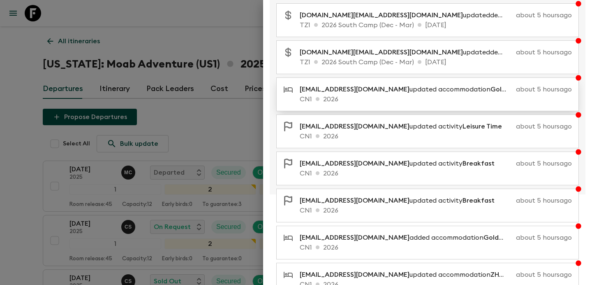 This screenshot has height=285, width=592. I want to click on span: Leisure Time, so click(482, 126).